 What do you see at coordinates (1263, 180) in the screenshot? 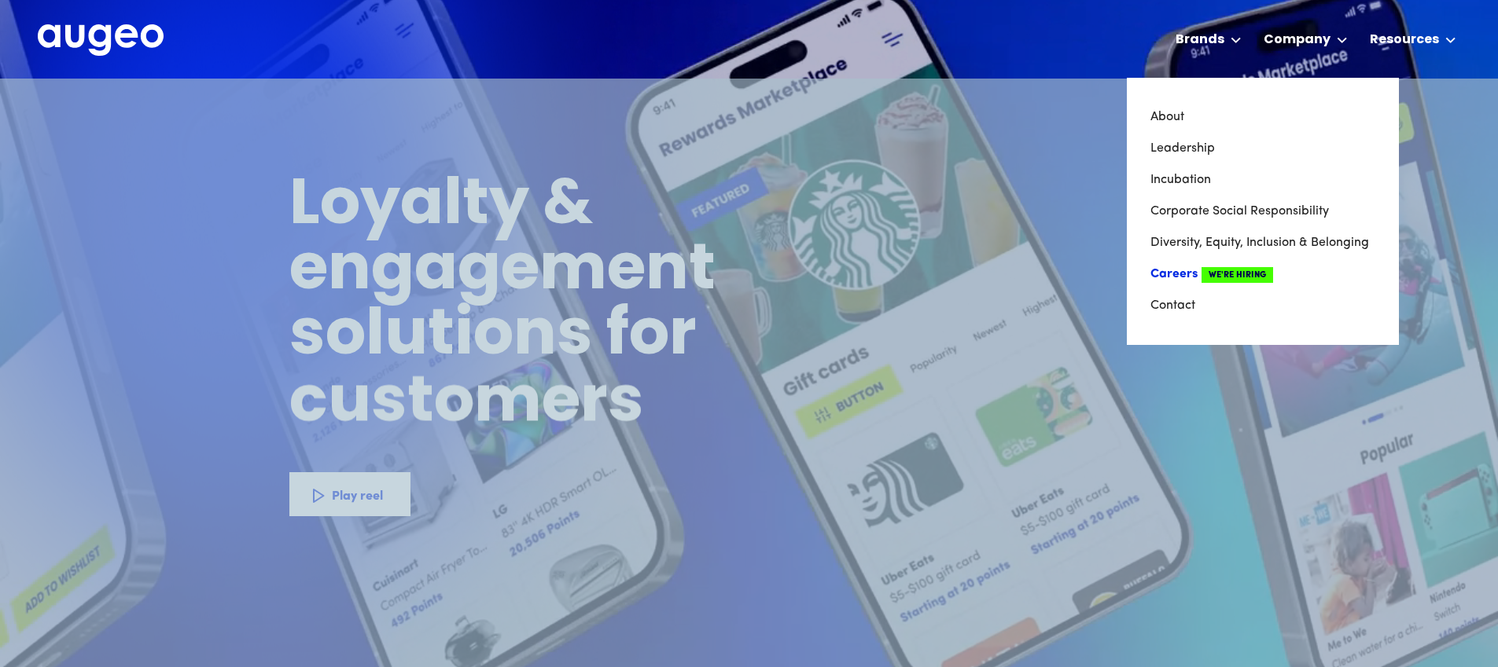
I see `a: Incubation` at bounding box center [1263, 180].